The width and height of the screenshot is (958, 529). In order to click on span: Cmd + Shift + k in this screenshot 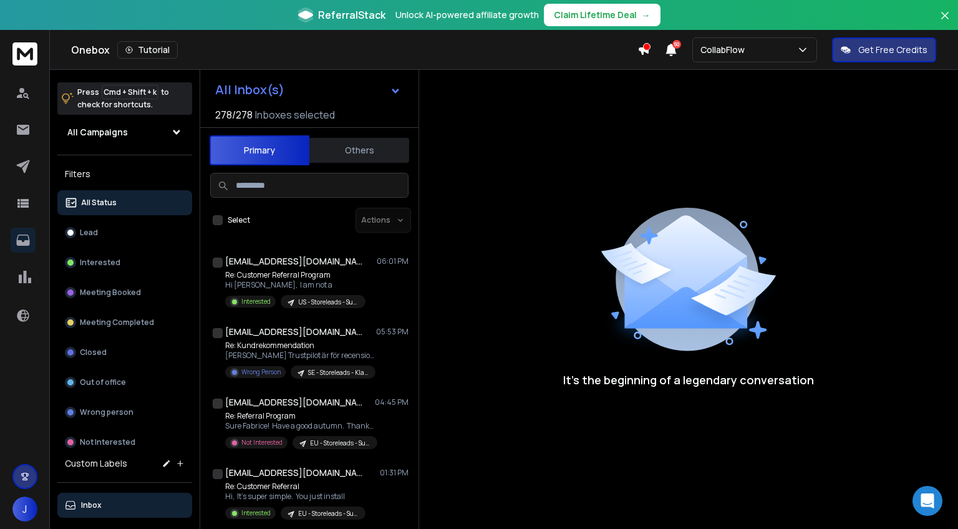, I will do `click(130, 92)`.